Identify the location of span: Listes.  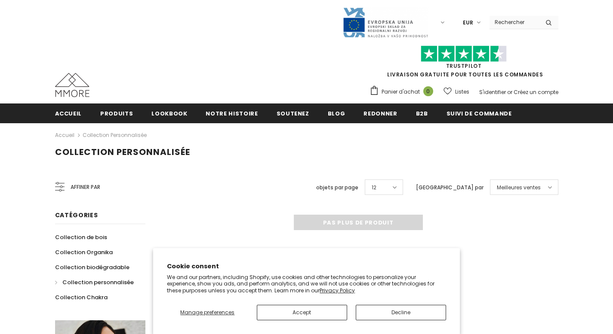
(462, 92).